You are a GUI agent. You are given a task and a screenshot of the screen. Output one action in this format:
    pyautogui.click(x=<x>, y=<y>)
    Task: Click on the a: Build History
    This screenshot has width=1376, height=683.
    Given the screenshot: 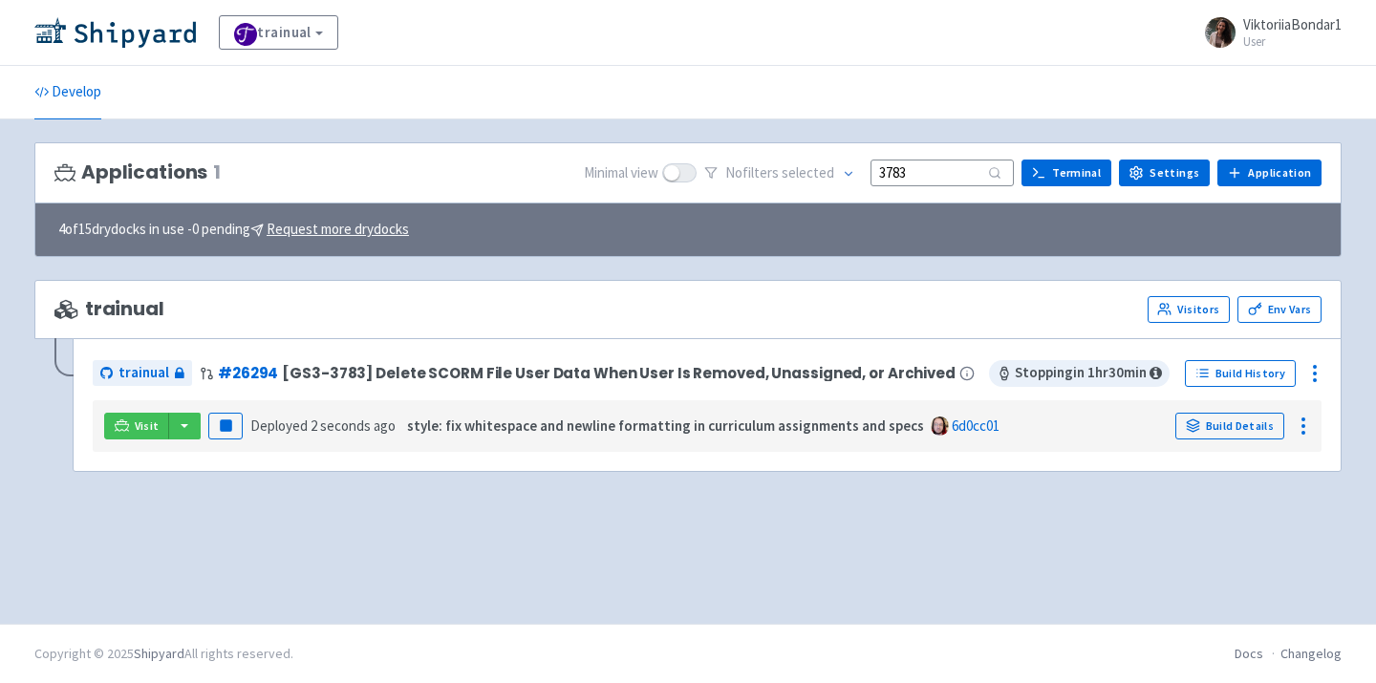 What is the action you would take?
    pyautogui.click(x=1240, y=374)
    